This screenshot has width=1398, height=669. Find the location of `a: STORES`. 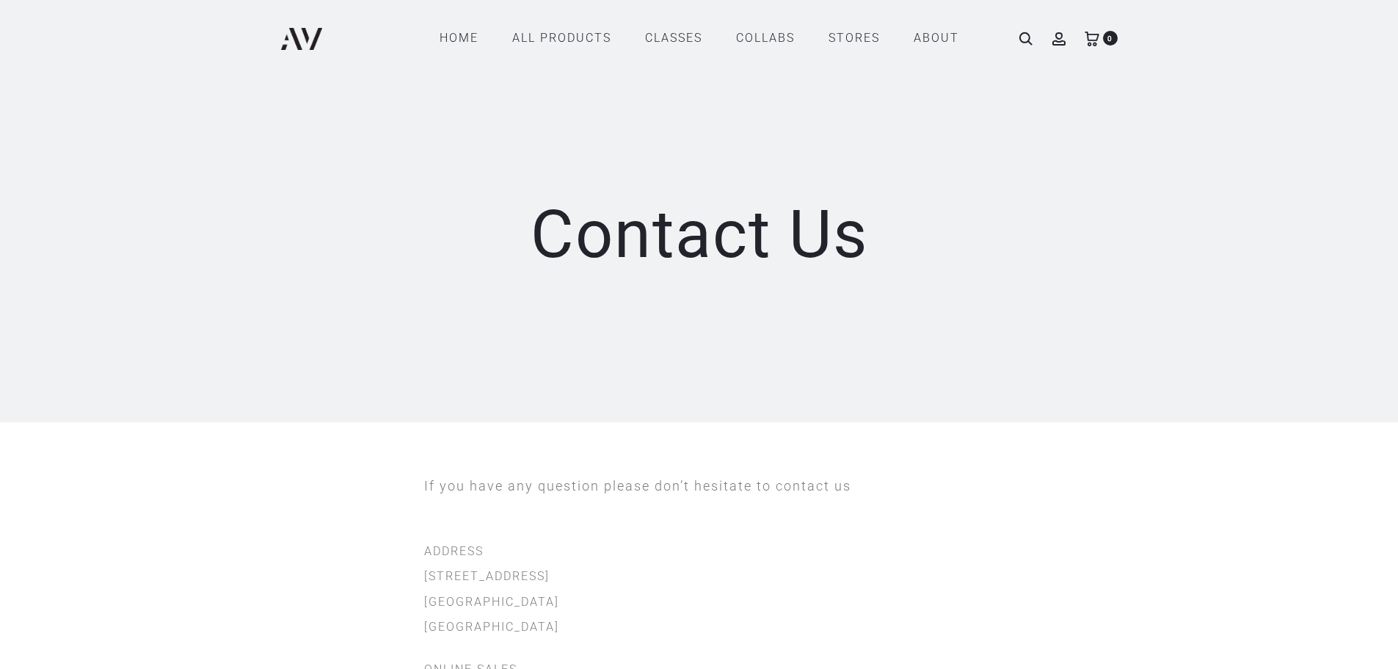

a: STORES is located at coordinates (854, 38).